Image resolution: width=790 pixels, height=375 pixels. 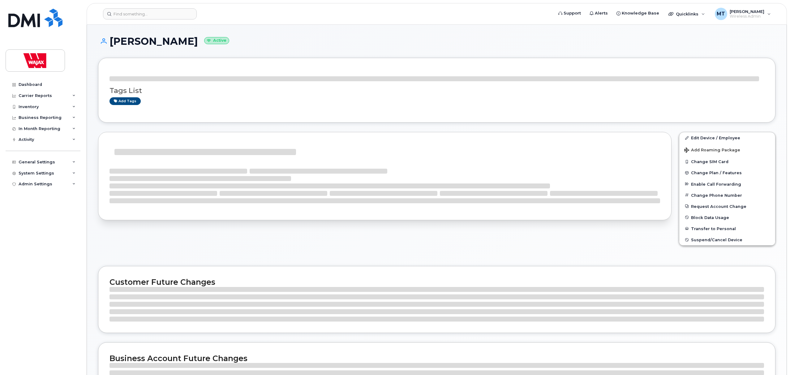 What do you see at coordinates (437, 282) in the screenshot?
I see `h2: Customer Future Changes` at bounding box center [437, 282].